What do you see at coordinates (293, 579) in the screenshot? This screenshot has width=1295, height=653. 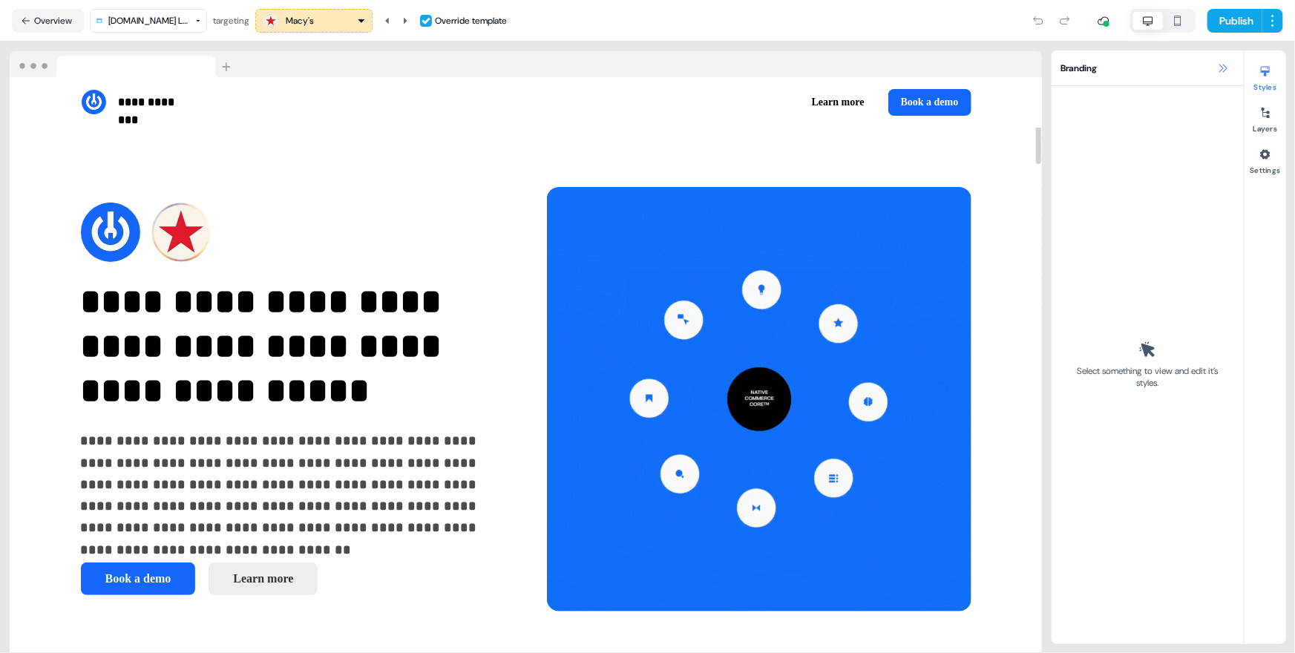 I see `div: Book a demoLearn more` at bounding box center [293, 579].